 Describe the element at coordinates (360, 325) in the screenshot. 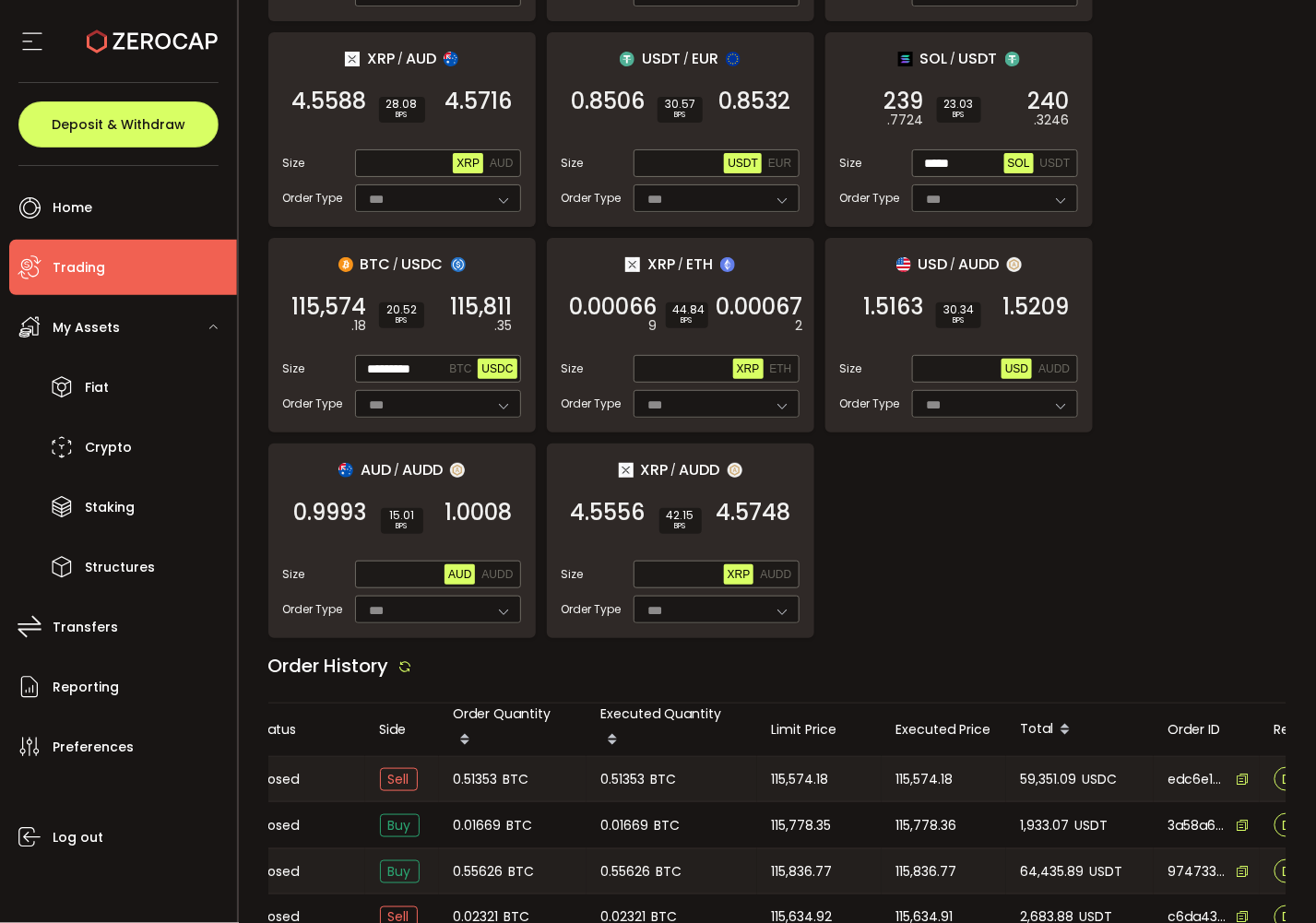

I see `em: .18` at that location.